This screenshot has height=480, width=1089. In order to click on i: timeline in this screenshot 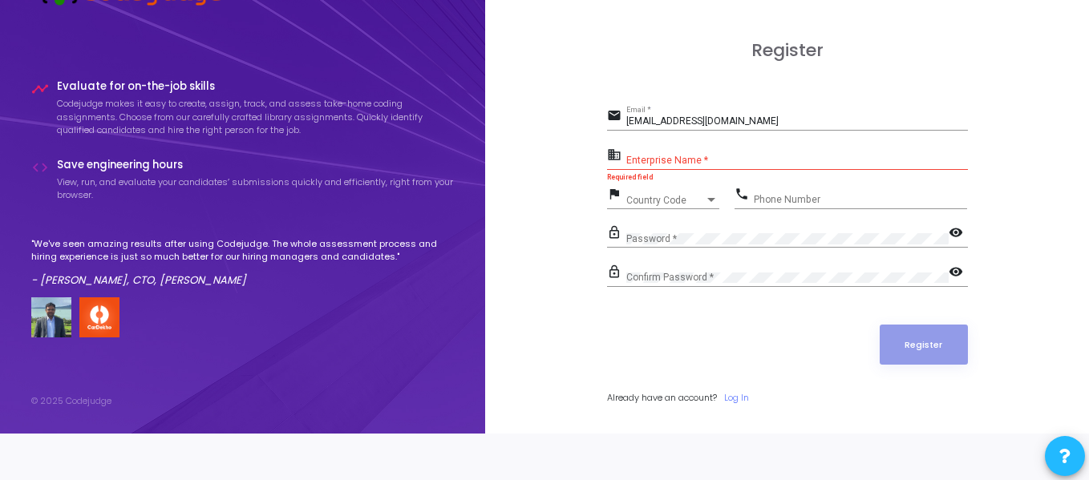, I will do `click(40, 89)`.